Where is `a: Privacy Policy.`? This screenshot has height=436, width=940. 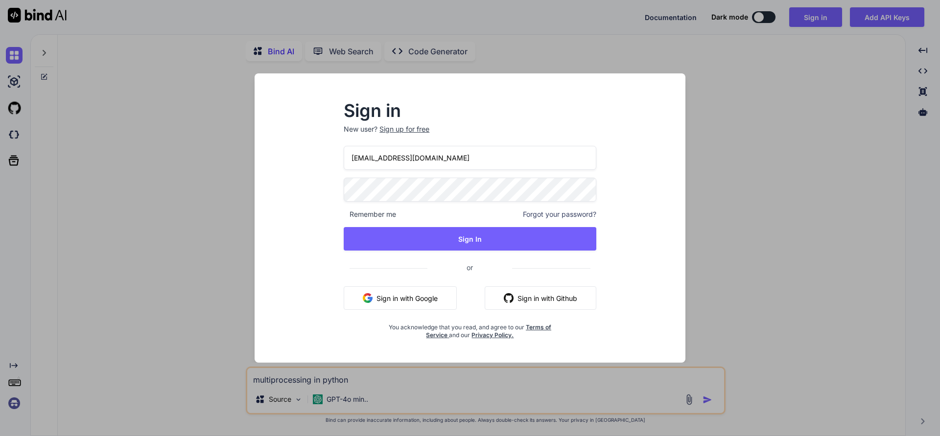
a: Privacy Policy. is located at coordinates (493, 335).